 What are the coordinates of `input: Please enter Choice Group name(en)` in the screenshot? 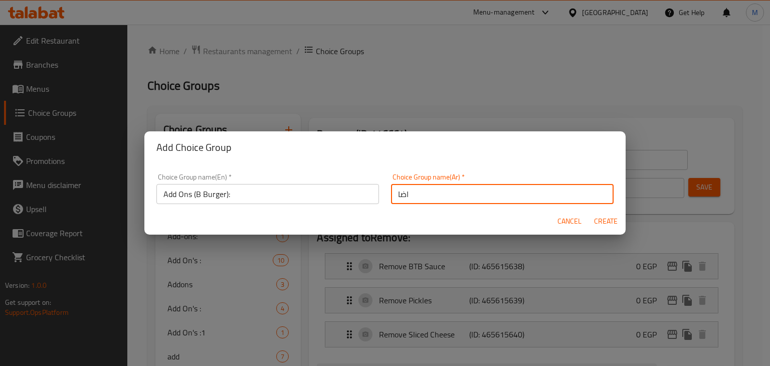 It's located at (268, 194).